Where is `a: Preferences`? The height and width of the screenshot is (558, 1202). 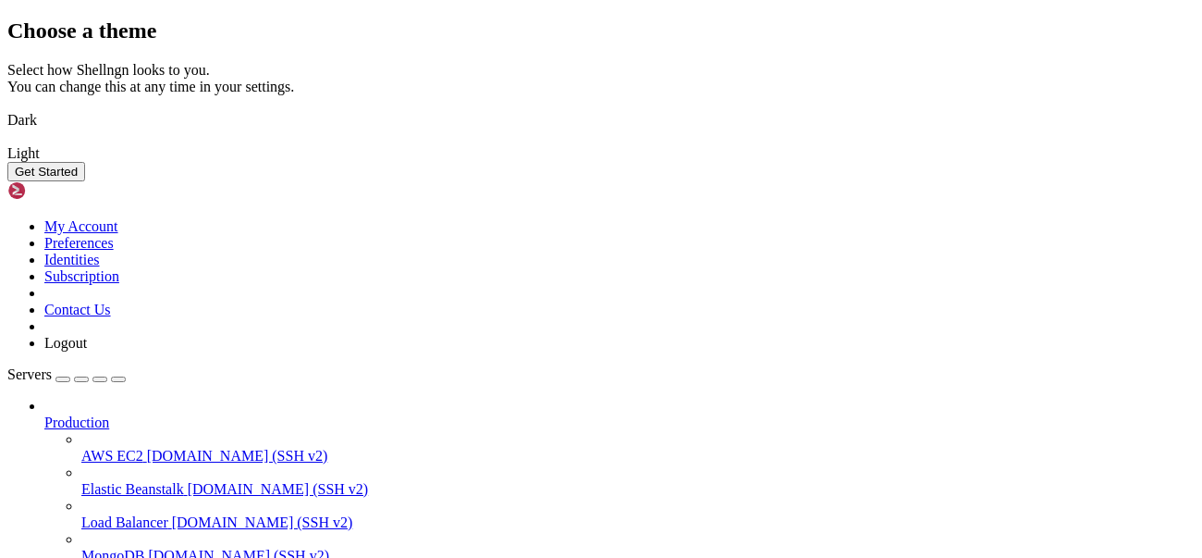
a: Preferences is located at coordinates (79, 242).